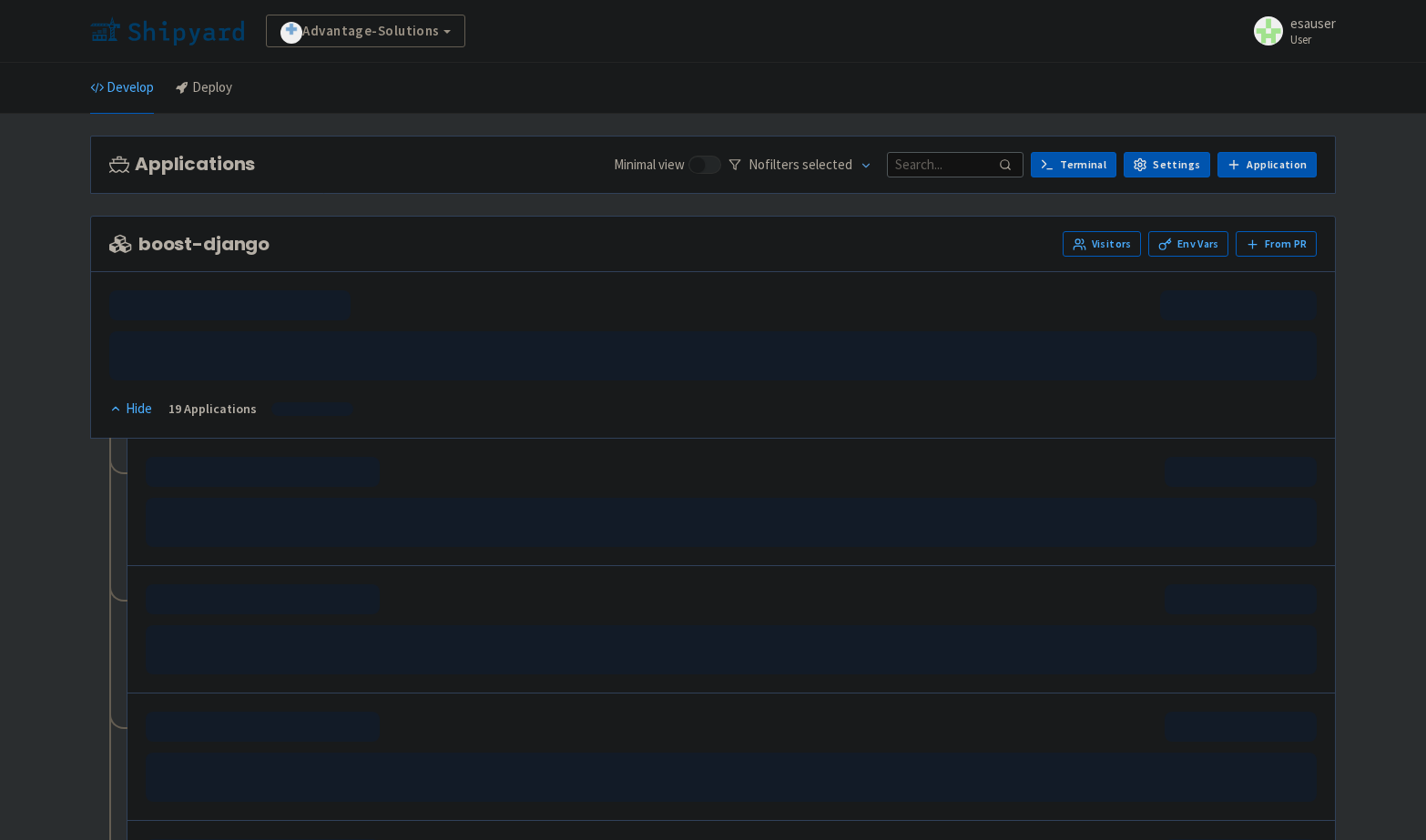 This screenshot has height=840, width=1426. What do you see at coordinates (1166, 164) in the screenshot?
I see `a: Settings` at bounding box center [1166, 164].